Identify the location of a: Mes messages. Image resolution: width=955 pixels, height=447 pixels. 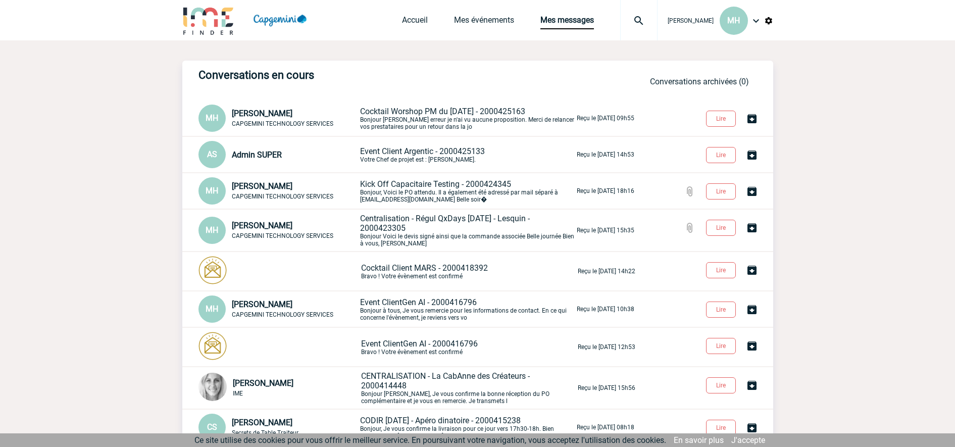
(567, 22).